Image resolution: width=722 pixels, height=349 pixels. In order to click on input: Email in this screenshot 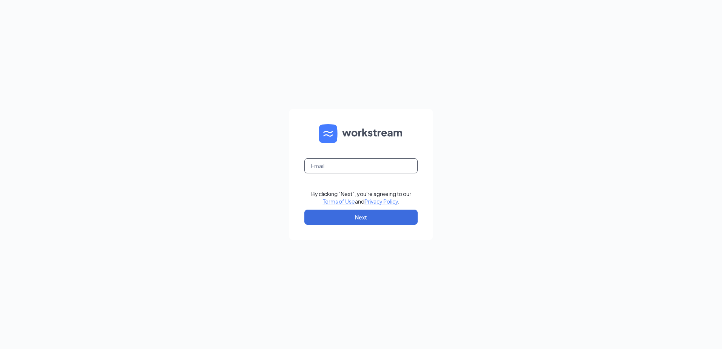, I will do `click(361, 166)`.